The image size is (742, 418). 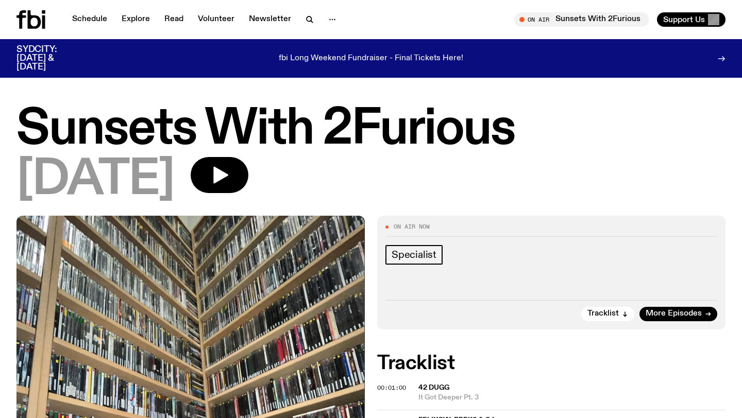 What do you see at coordinates (270, 20) in the screenshot?
I see `a: Newsletter` at bounding box center [270, 20].